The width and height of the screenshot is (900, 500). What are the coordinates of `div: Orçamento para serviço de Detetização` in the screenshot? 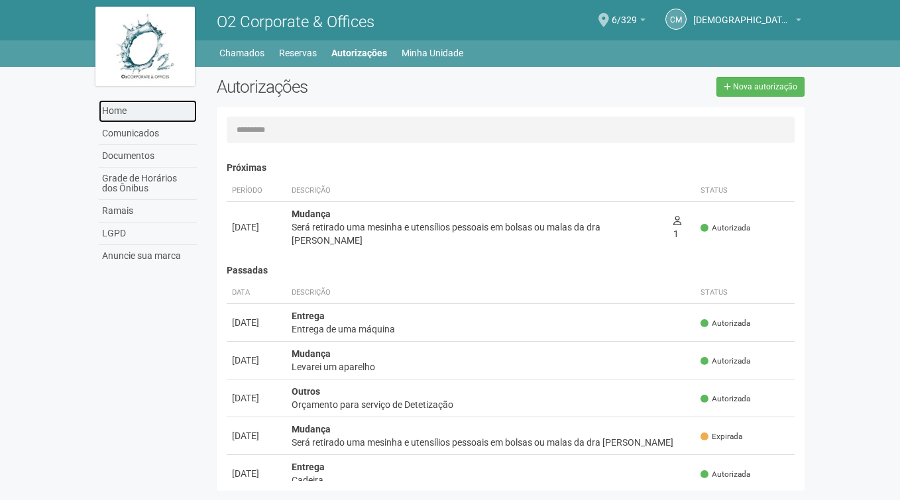 It's located at (490, 405).